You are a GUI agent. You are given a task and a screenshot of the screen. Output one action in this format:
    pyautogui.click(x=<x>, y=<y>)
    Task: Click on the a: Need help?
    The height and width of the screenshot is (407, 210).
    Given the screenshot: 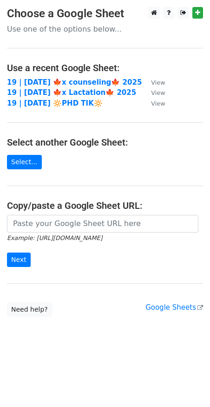 What is the action you would take?
    pyautogui.click(x=29, y=309)
    